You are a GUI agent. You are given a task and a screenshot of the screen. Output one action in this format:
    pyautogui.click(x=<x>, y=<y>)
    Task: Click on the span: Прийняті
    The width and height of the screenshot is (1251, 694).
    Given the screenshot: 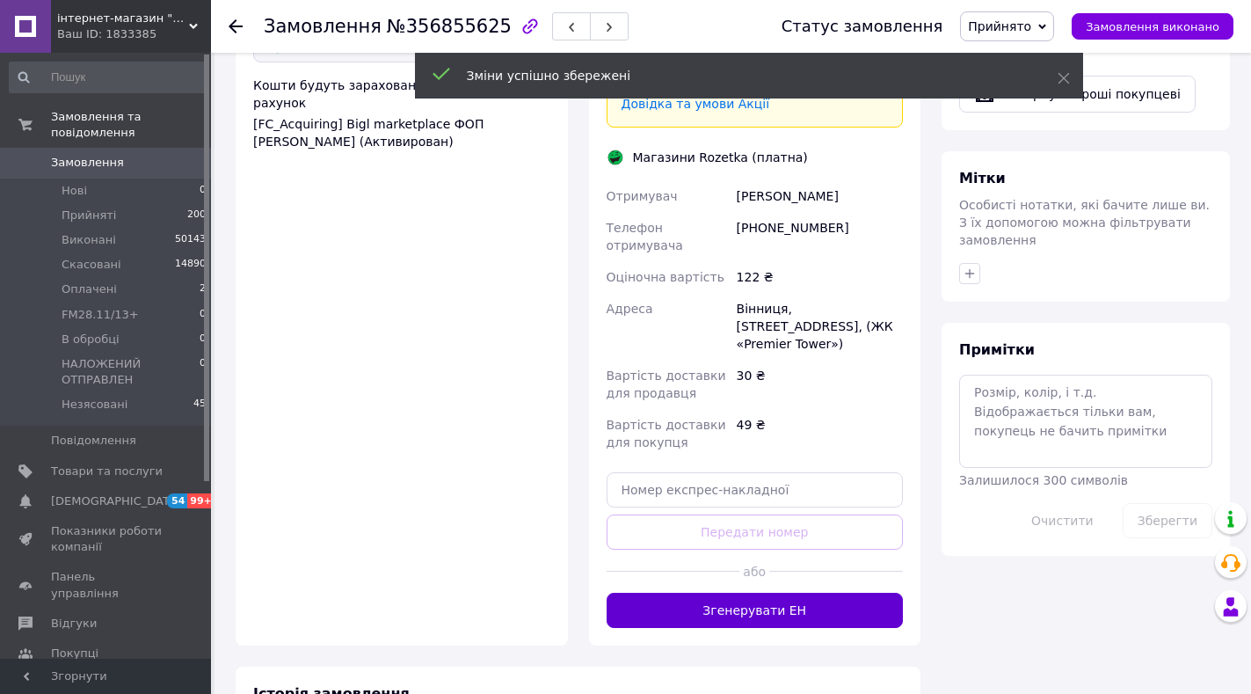 What is the action you would take?
    pyautogui.click(x=89, y=215)
    